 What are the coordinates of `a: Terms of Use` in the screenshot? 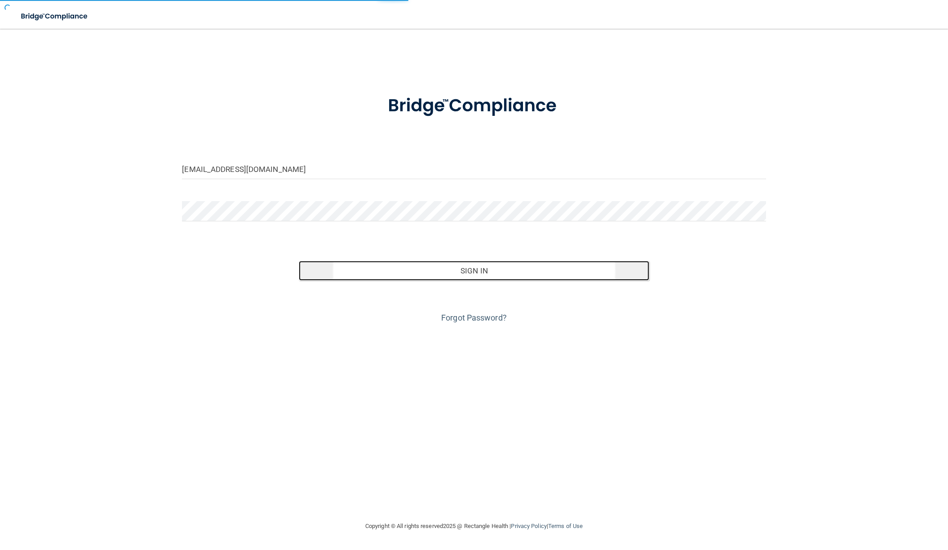 It's located at (565, 526).